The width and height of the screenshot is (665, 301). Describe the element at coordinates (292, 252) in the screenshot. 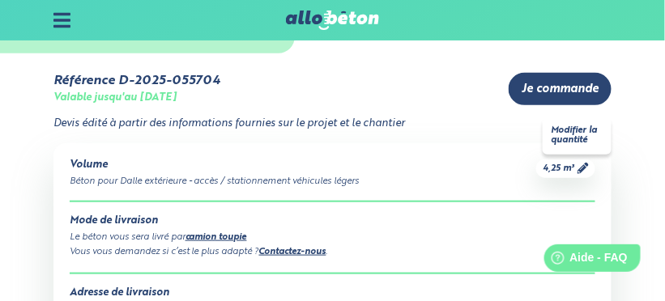

I see `a: Contactez-nous` at that location.